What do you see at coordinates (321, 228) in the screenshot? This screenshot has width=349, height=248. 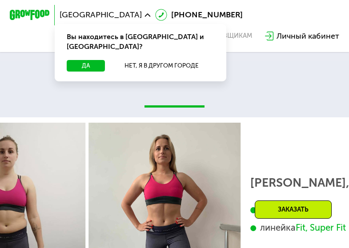 I see `div: Fit, Super Fit` at bounding box center [321, 228].